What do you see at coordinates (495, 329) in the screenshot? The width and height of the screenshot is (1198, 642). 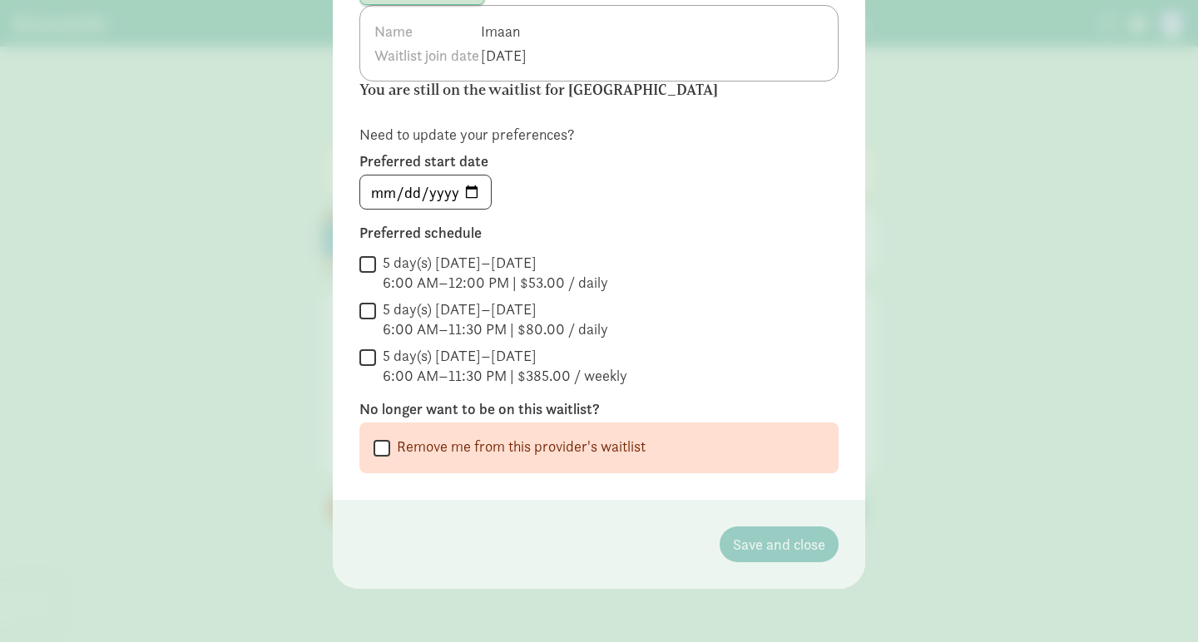 I see `div: 6:00 AM–11:30 PM | $80.00 / daily` at bounding box center [495, 329].